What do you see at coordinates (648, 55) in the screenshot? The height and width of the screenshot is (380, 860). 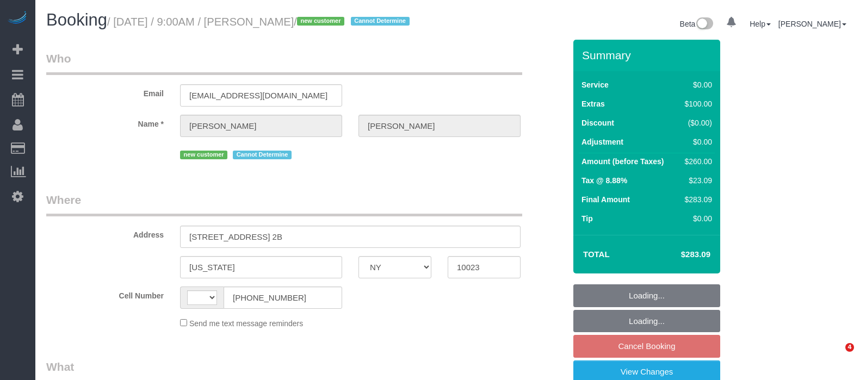 I see `h3: Summary` at bounding box center [648, 55].